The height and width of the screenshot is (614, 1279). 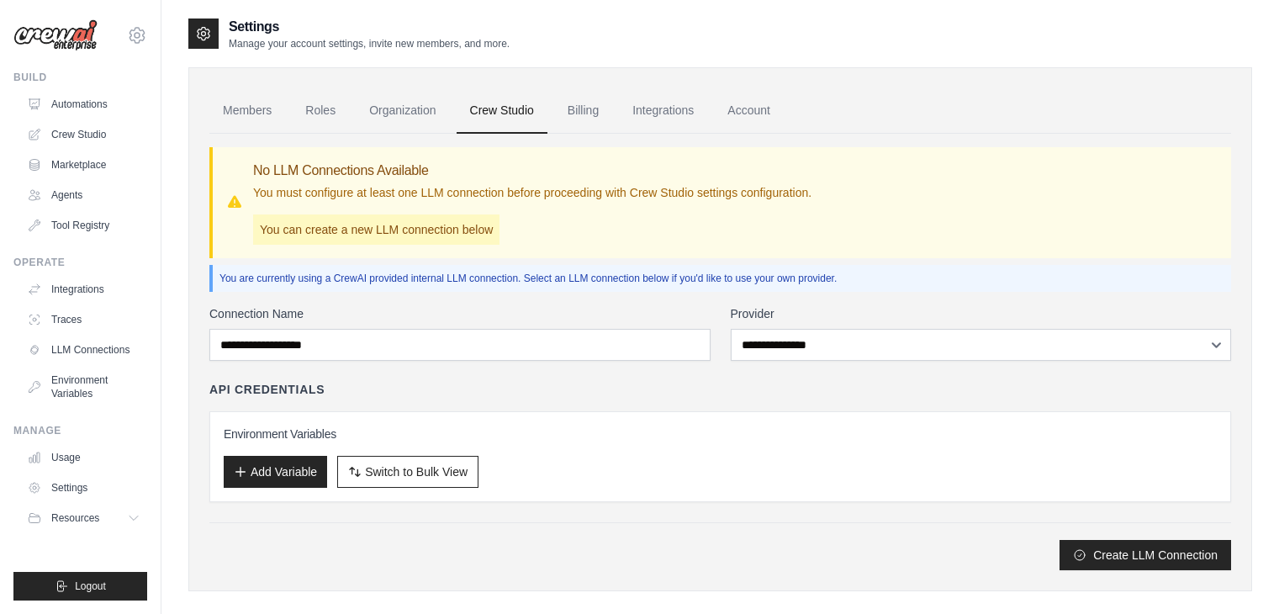 What do you see at coordinates (721, 278) in the screenshot?
I see `p: You are currently using a CrewAI provided internal LLM connection. Select an LLM connection below...` at bounding box center [721, 278].